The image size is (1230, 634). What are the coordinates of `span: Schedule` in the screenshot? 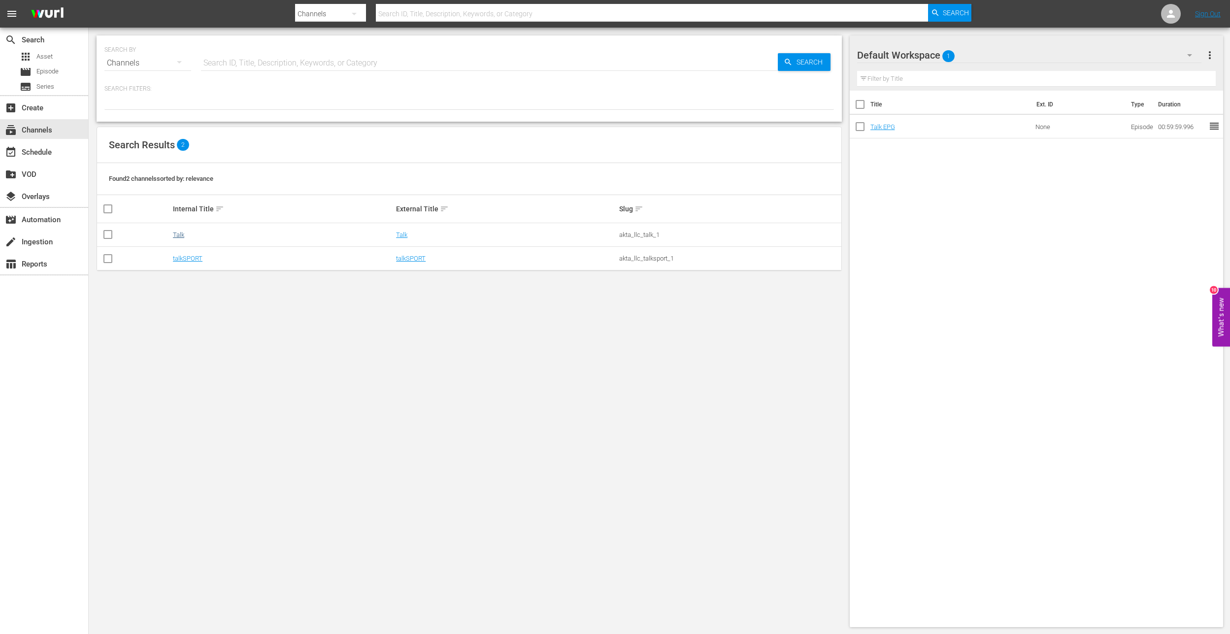 It's located at (11, 152).